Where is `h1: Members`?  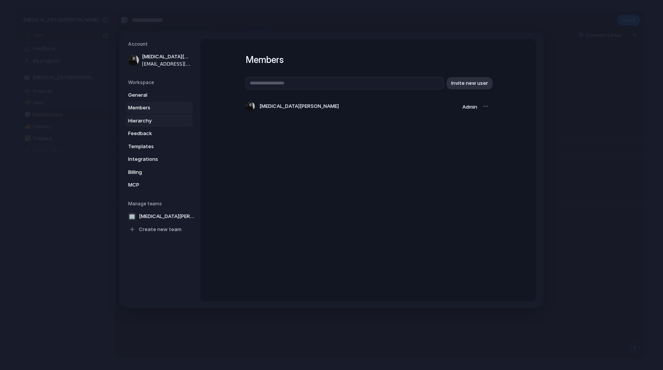
h1: Members is located at coordinates (368, 60).